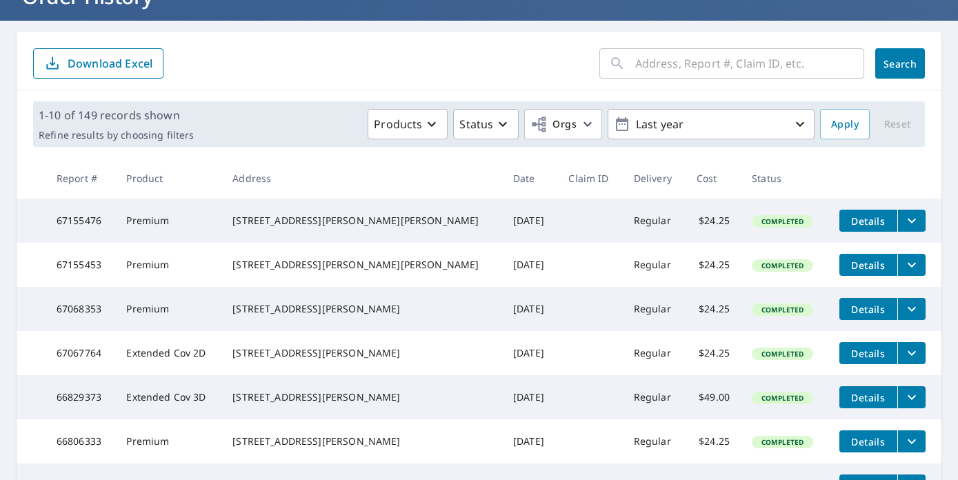 This screenshot has height=480, width=958. Describe the element at coordinates (868, 397) in the screenshot. I see `button: detailsBtn-66829373` at that location.